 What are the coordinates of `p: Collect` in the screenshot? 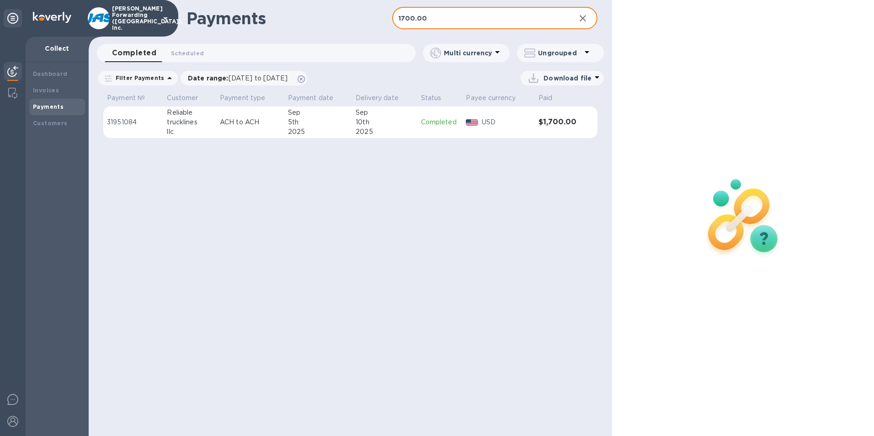 It's located at (57, 48).